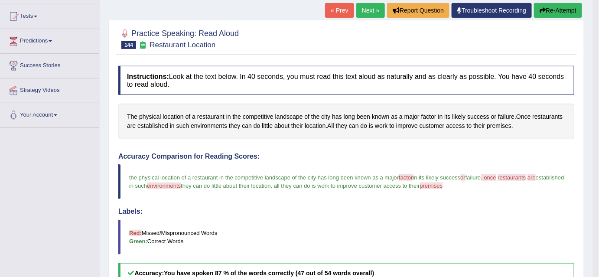 This screenshot has width=599, height=277. What do you see at coordinates (138, 241) in the screenshot?
I see `b: Green:` at bounding box center [138, 241].